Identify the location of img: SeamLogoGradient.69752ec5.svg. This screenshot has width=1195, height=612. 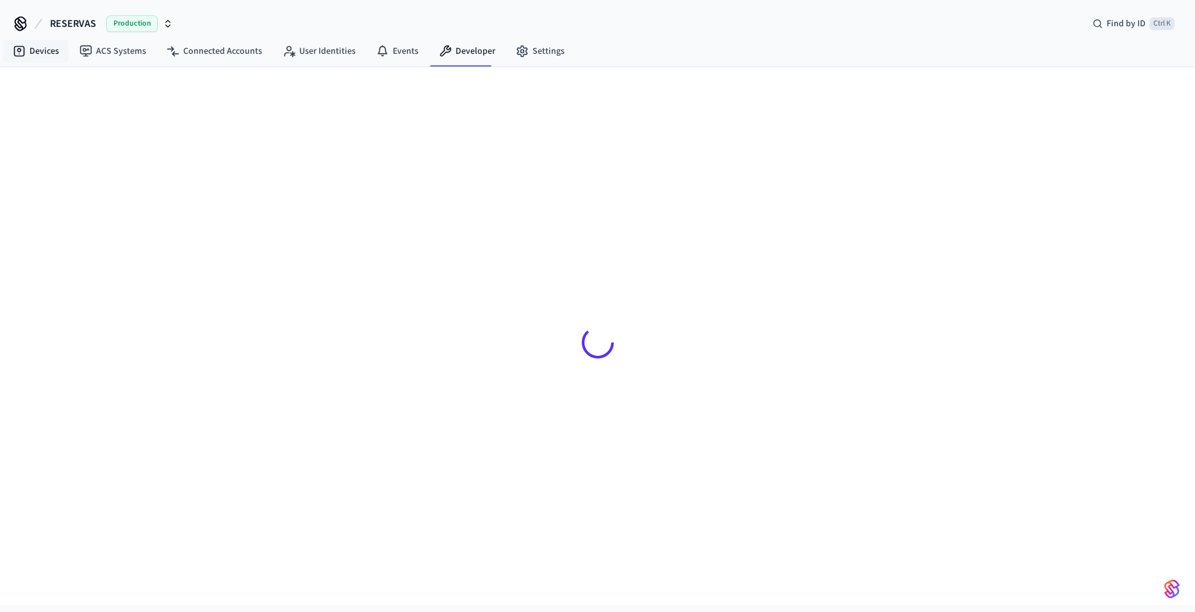
(1172, 589).